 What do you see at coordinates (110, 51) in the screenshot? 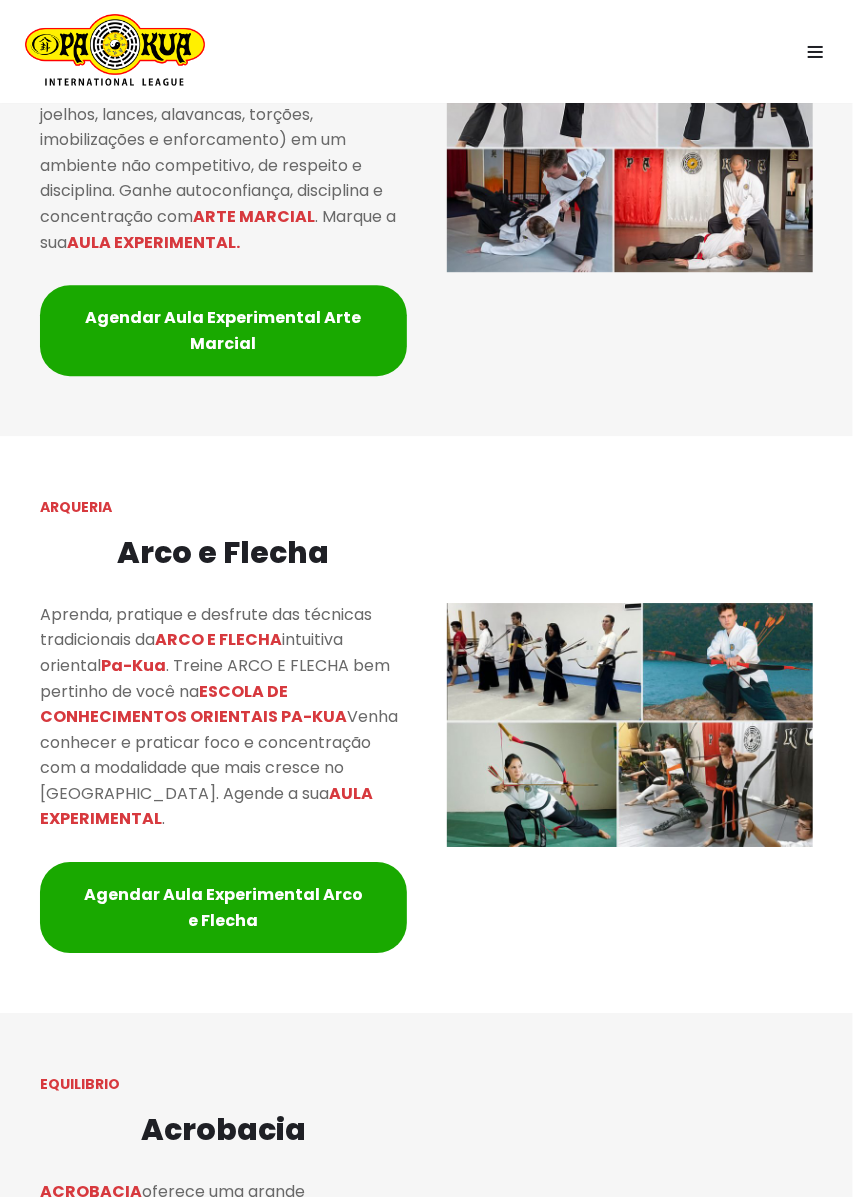
I see `a: Escola de Conhecimentos Orientais Pa-Kua Uma escola para toda família` at bounding box center [110, 51].